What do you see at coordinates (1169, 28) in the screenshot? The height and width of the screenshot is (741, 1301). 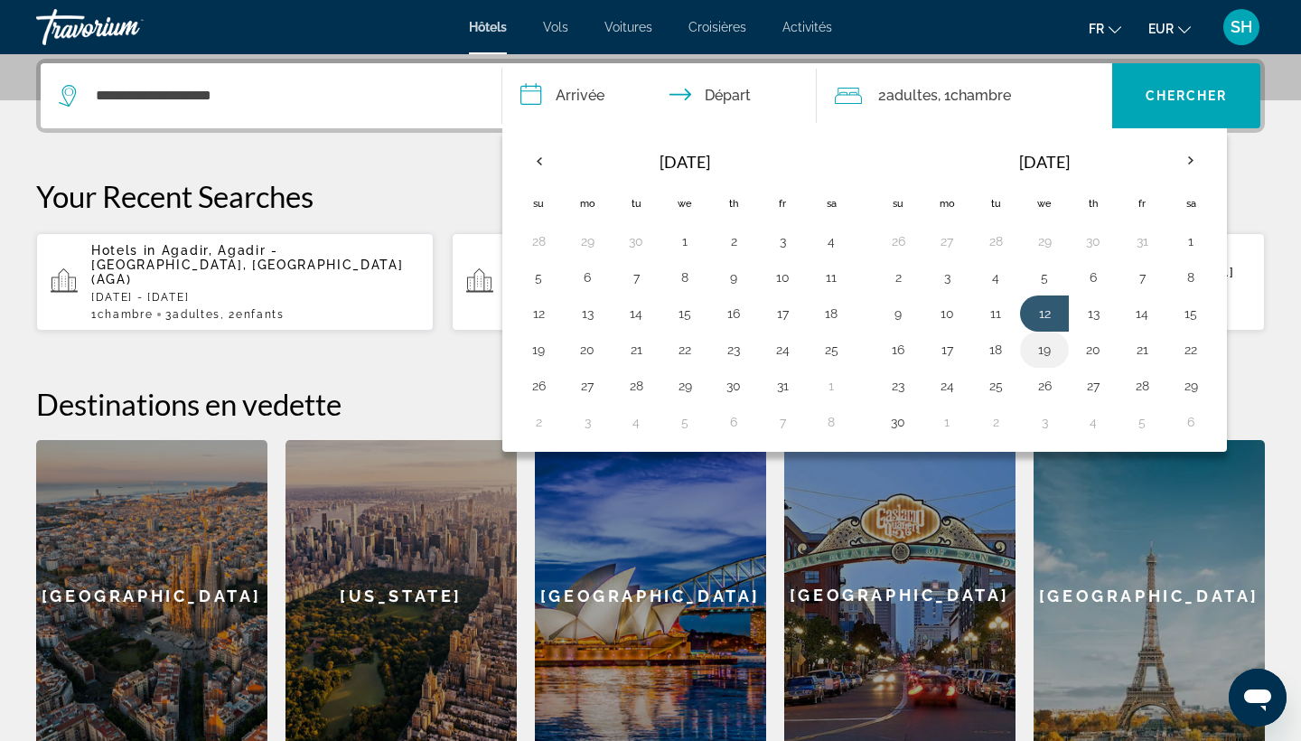 I see `button: Change currency` at bounding box center [1169, 28].